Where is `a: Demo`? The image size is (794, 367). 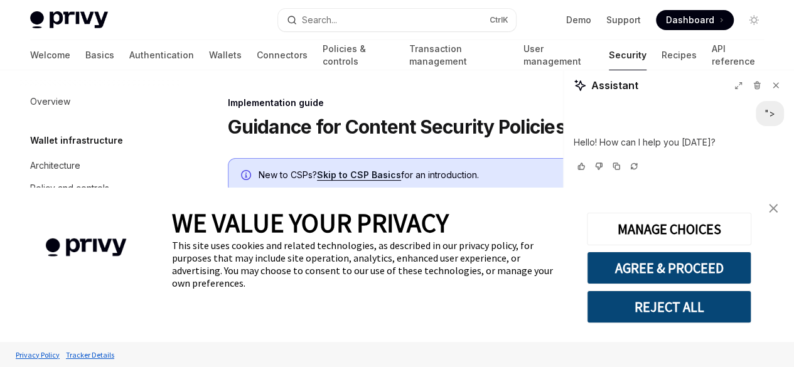
a: Demo is located at coordinates (579, 20).